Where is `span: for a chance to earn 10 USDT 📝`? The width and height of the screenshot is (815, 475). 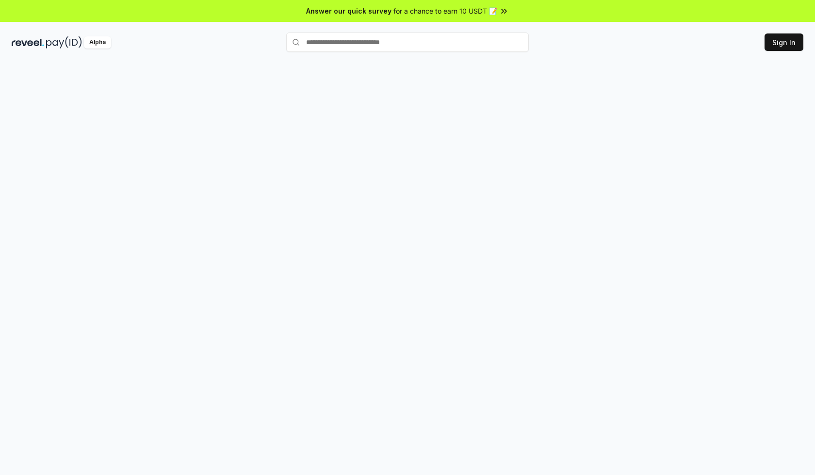
span: for a chance to earn 10 USDT 📝 is located at coordinates (445, 11).